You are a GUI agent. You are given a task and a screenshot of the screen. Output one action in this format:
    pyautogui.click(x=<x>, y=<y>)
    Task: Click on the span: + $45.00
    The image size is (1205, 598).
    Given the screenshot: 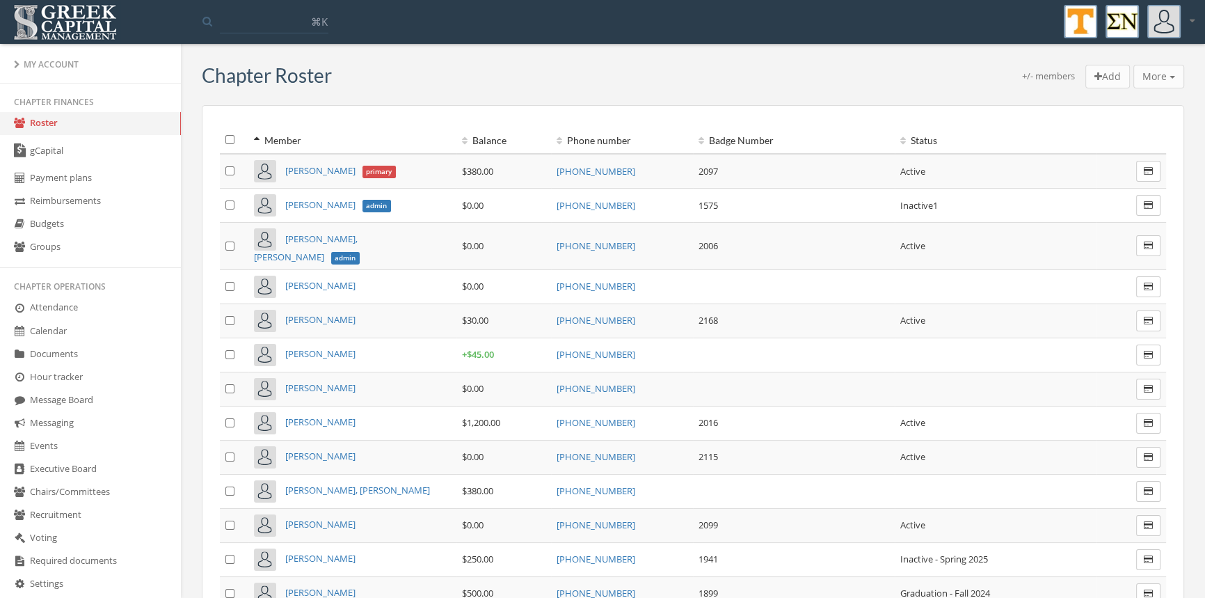 What is the action you would take?
    pyautogui.click(x=478, y=354)
    